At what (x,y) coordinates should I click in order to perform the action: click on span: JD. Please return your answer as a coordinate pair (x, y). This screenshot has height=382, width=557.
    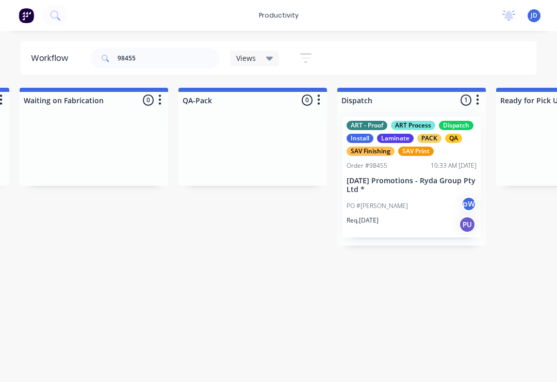
    Looking at the image, I should click on (534, 15).